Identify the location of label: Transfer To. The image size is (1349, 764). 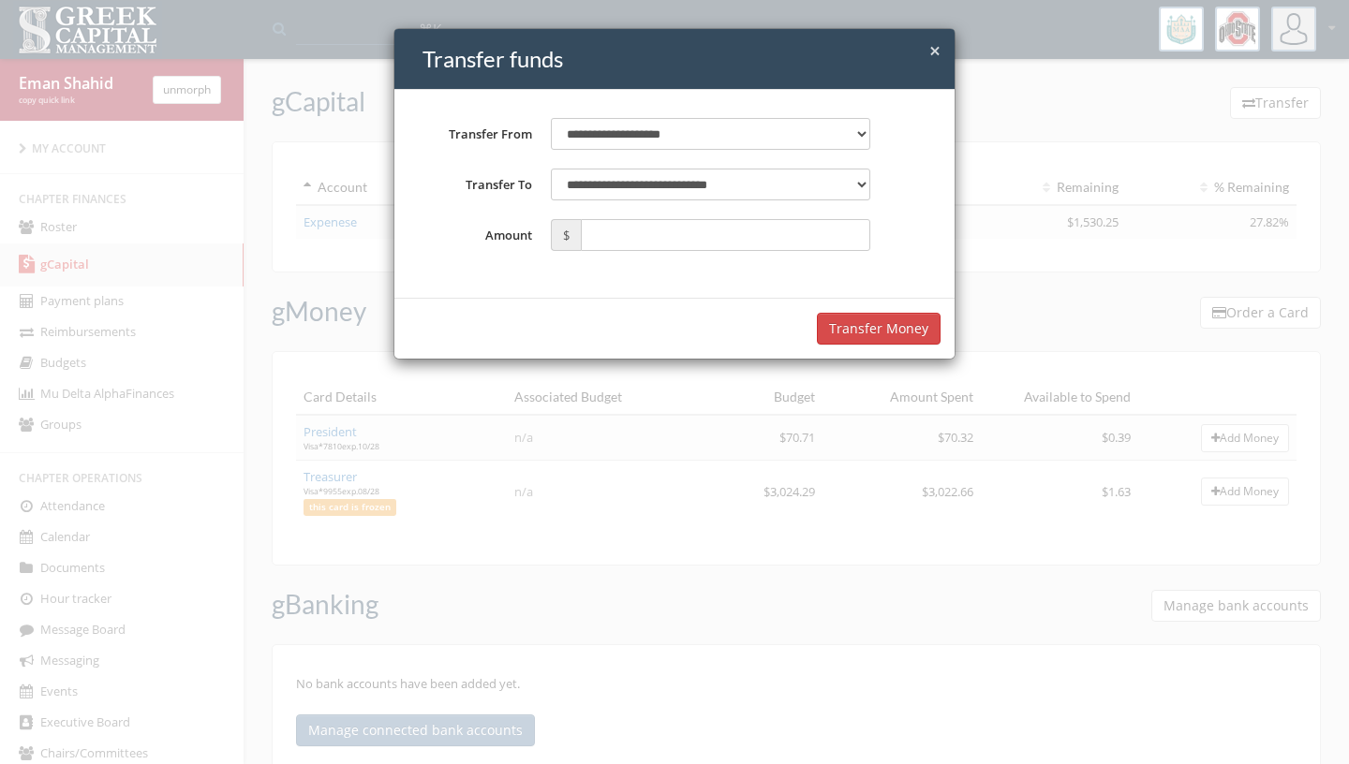
(475, 185).